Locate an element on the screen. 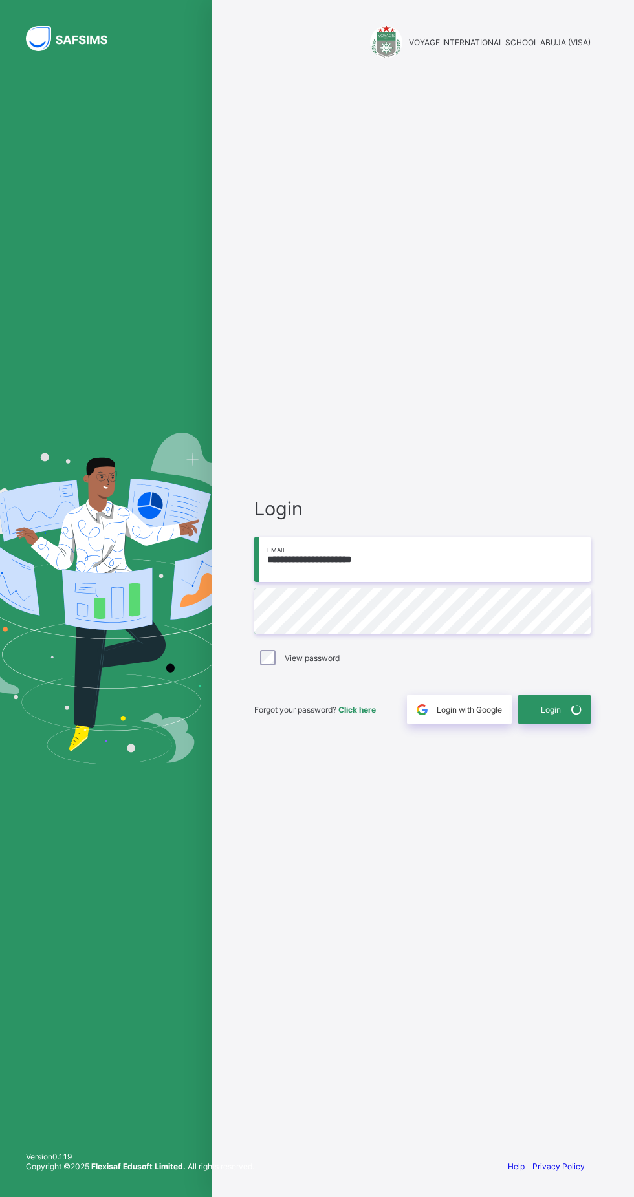 This screenshot has width=634, height=1197. a: Help is located at coordinates (516, 1166).